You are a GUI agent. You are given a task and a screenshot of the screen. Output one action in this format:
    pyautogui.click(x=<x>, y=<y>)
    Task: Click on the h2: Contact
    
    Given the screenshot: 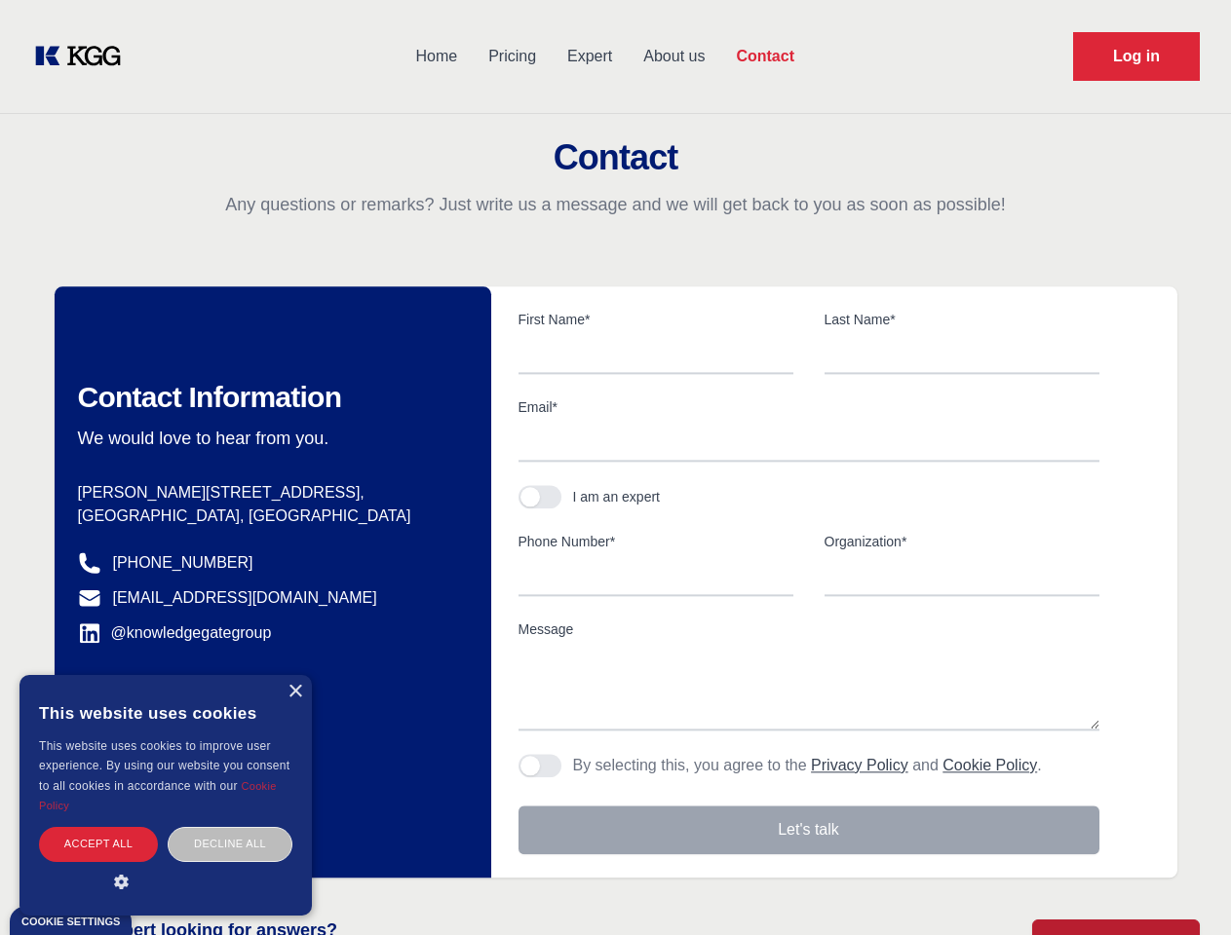 What is the action you would take?
    pyautogui.click(x=615, y=158)
    